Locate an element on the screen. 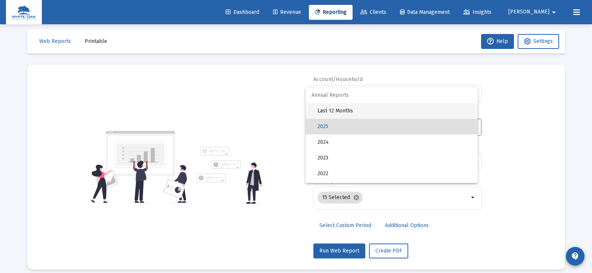  span: 2023 is located at coordinates (395, 158).